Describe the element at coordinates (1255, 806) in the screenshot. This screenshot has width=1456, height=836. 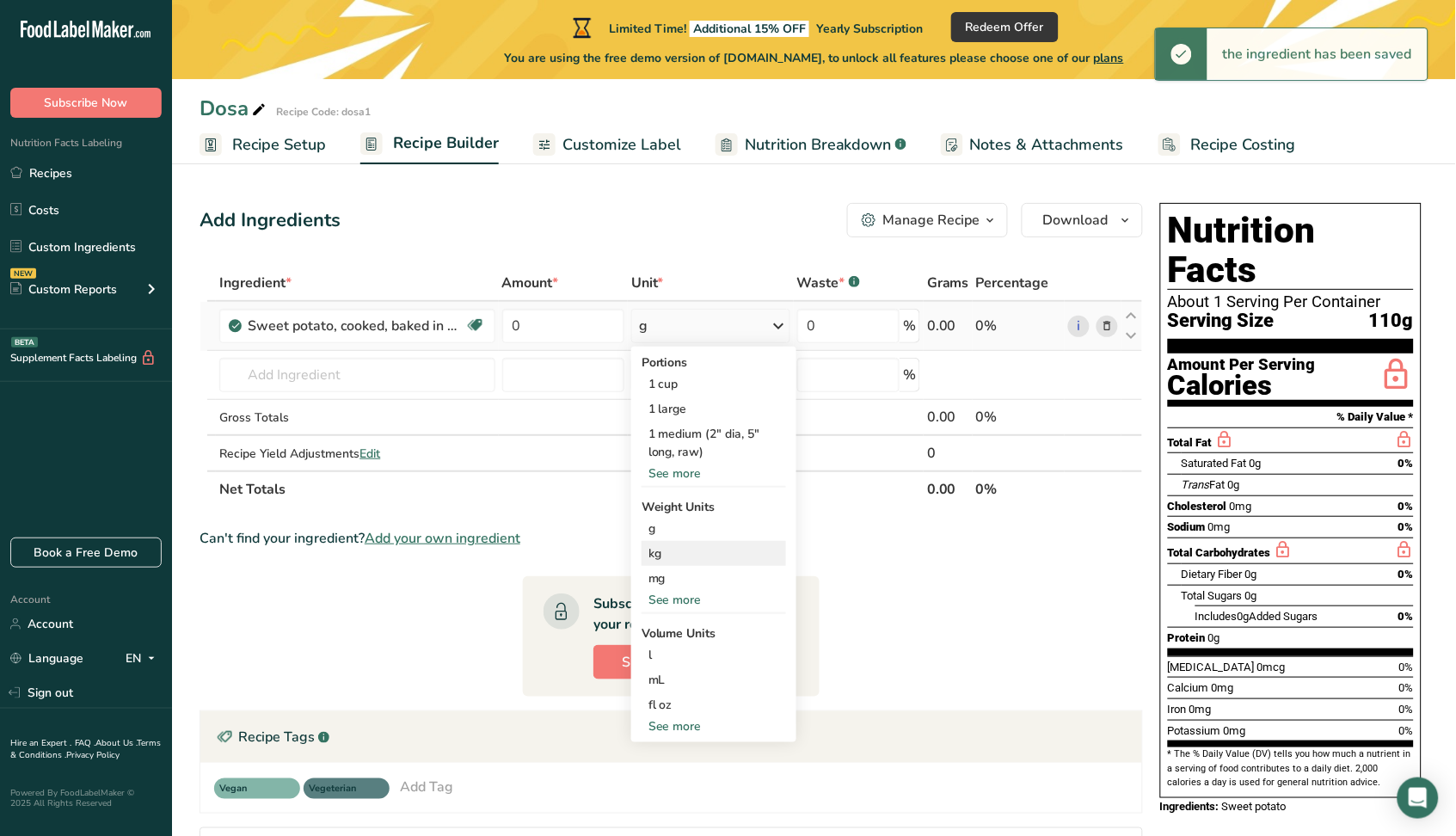
I see `span: Sweet potato` at that location.